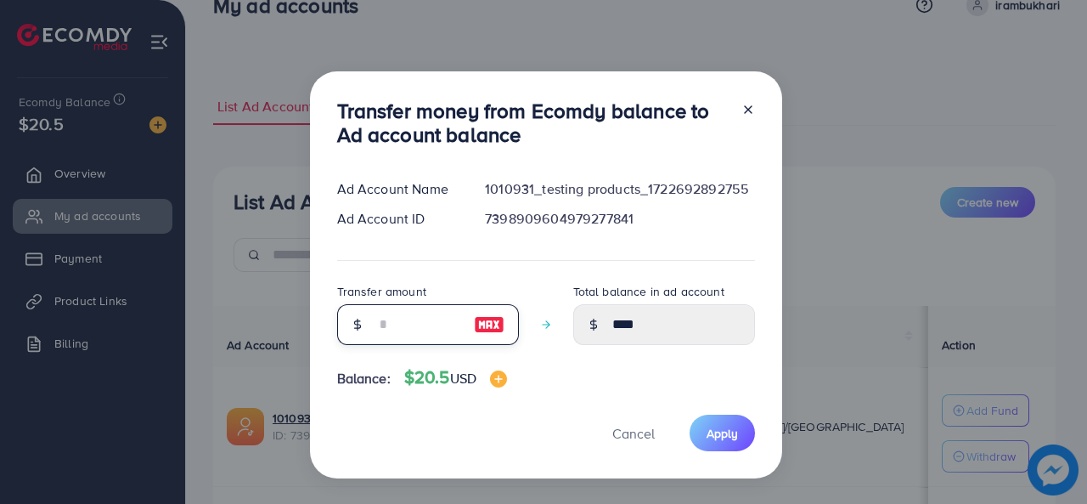 The width and height of the screenshot is (1087, 504). What do you see at coordinates (397, 189) in the screenshot?
I see `div: Ad Account Name` at bounding box center [397, 189].